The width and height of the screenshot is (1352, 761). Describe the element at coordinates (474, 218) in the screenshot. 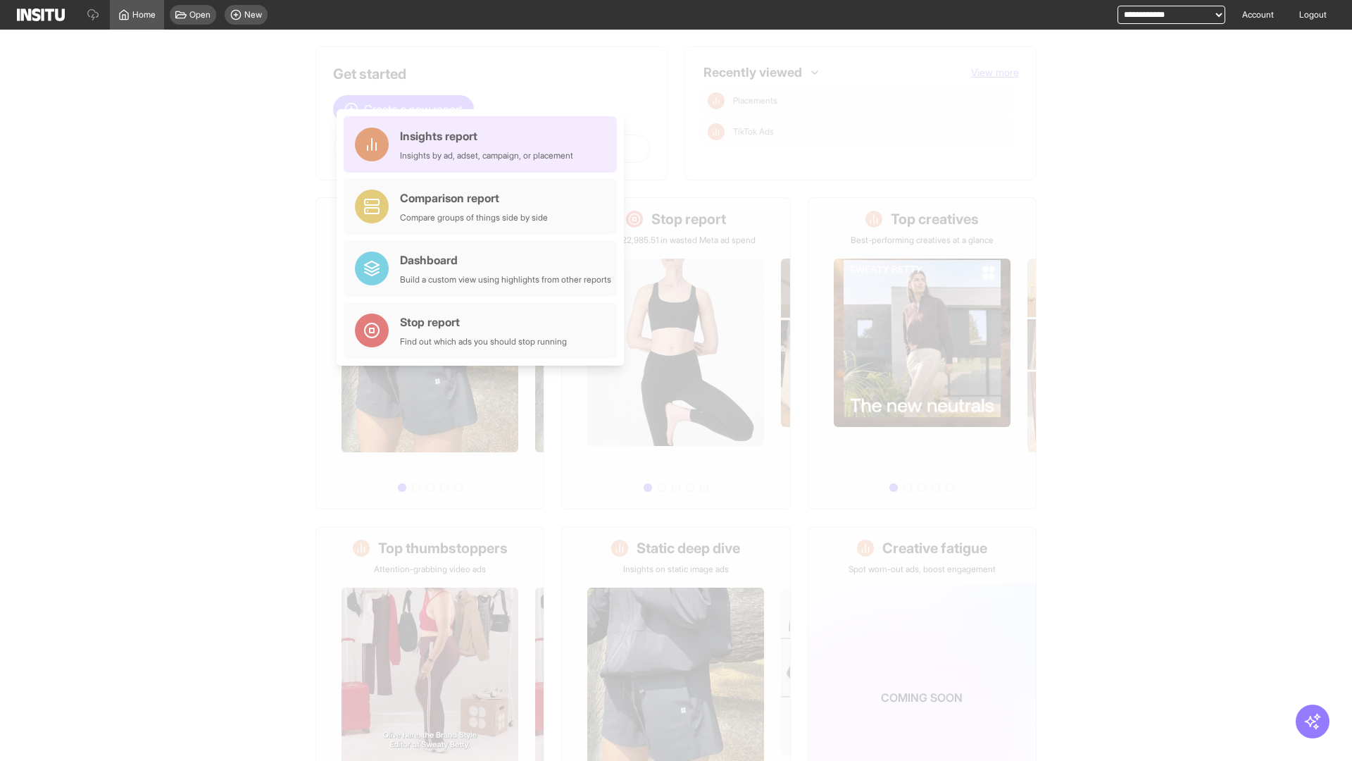

I see `div: Compare groups of things side by side` at that location.